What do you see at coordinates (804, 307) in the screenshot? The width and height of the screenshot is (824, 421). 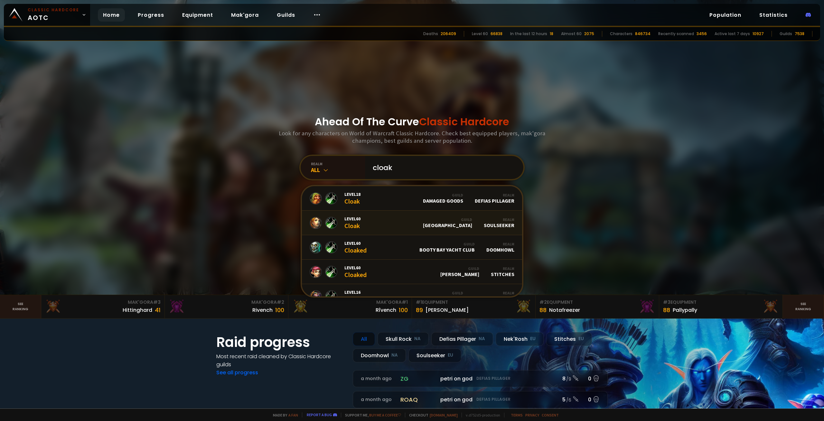 I see `a: Seeranking` at bounding box center [804, 307].